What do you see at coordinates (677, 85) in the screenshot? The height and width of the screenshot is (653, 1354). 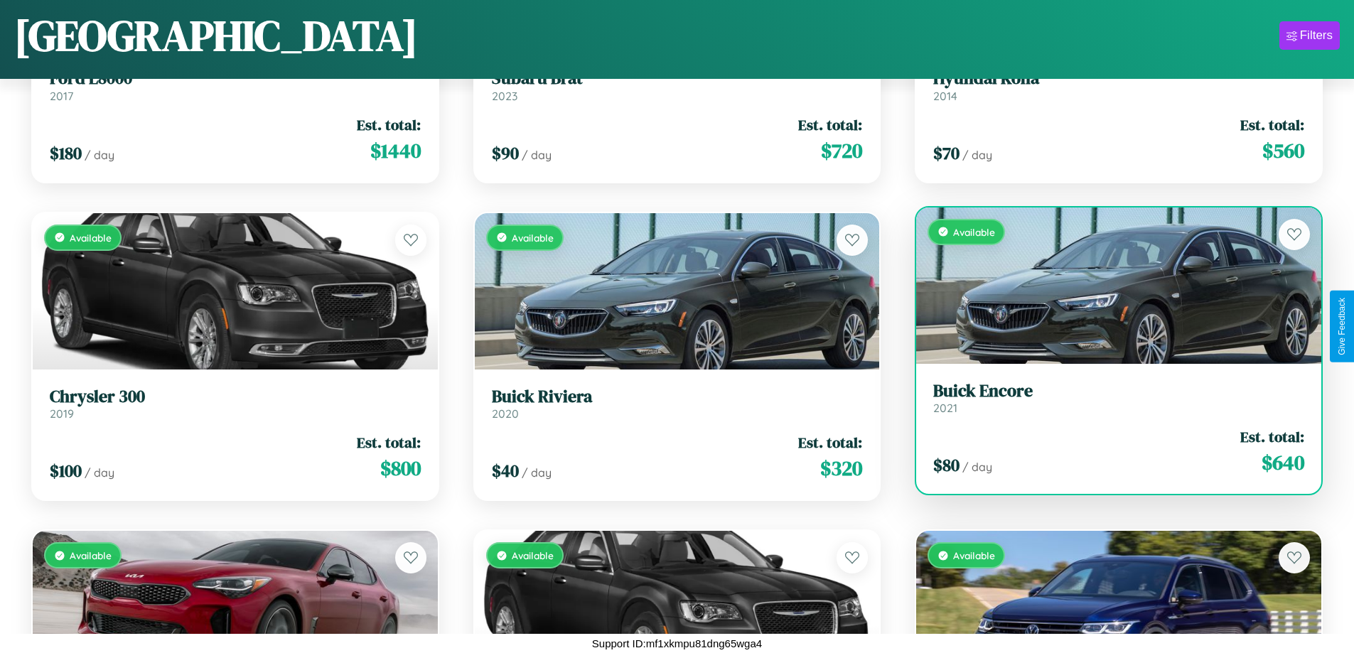 I see `a: Subaru Brat2023` at bounding box center [677, 85].